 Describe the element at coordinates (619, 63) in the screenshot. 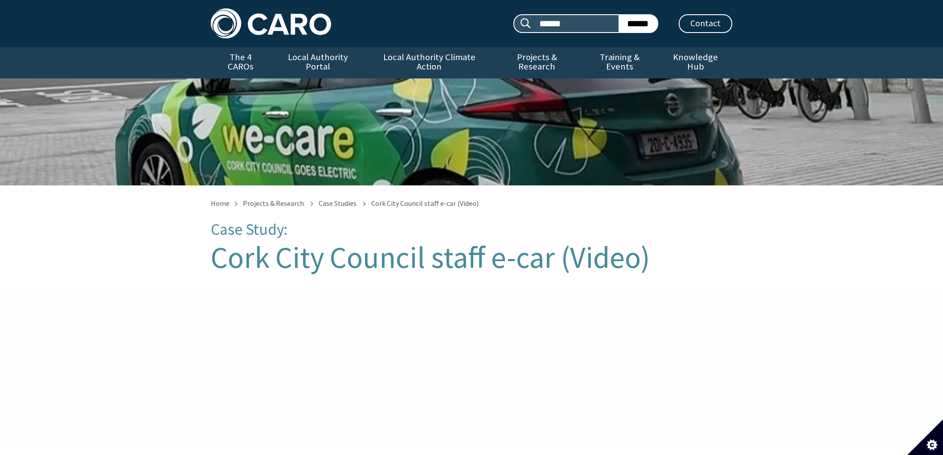

I see `a: Training & Events` at that location.